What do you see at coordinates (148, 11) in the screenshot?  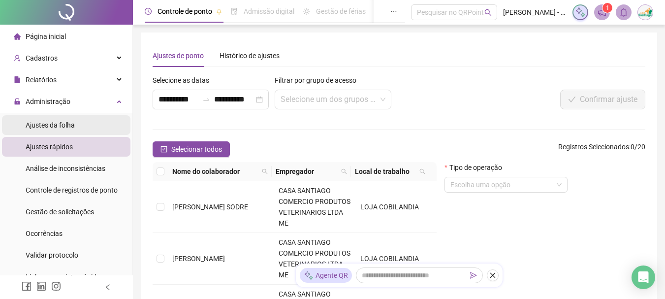 I see `span: clock-circle` at bounding box center [148, 11].